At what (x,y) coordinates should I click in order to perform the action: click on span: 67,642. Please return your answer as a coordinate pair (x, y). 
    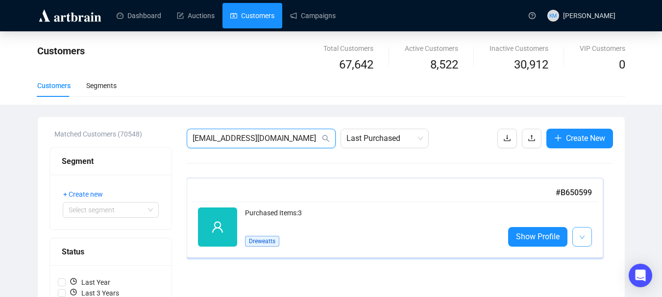
    Looking at the image, I should click on (356, 65).